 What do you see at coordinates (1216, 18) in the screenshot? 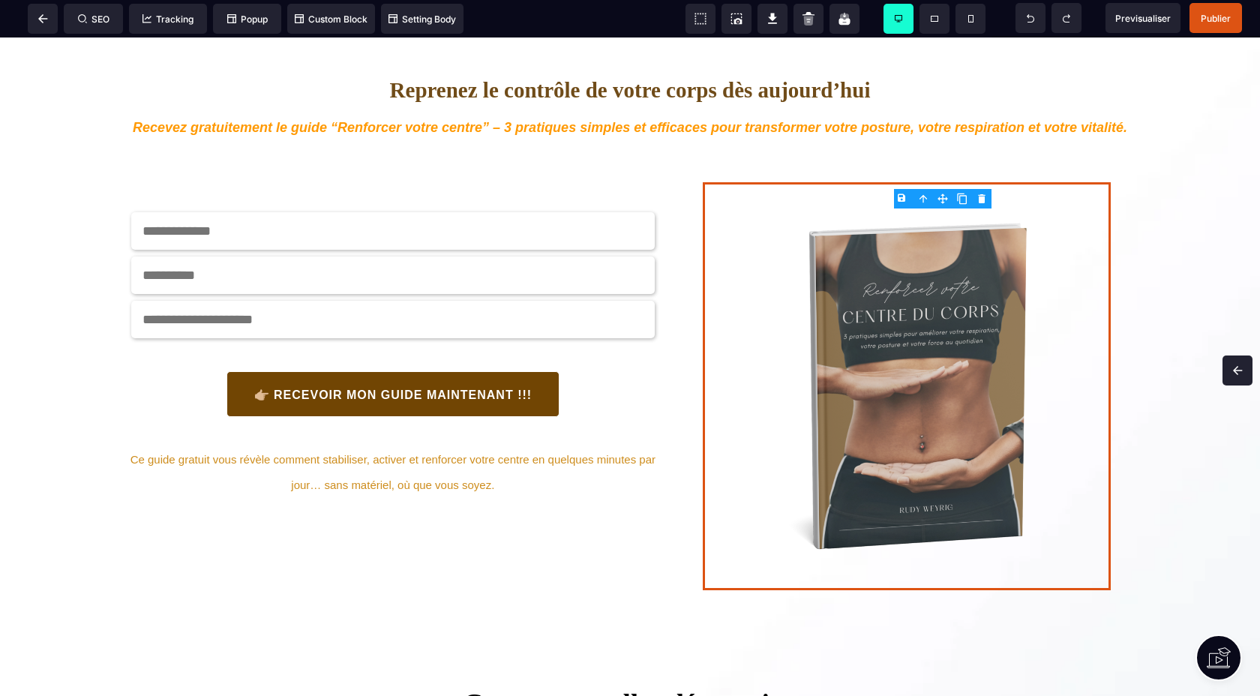
I see `span: Publier` at bounding box center [1216, 18].